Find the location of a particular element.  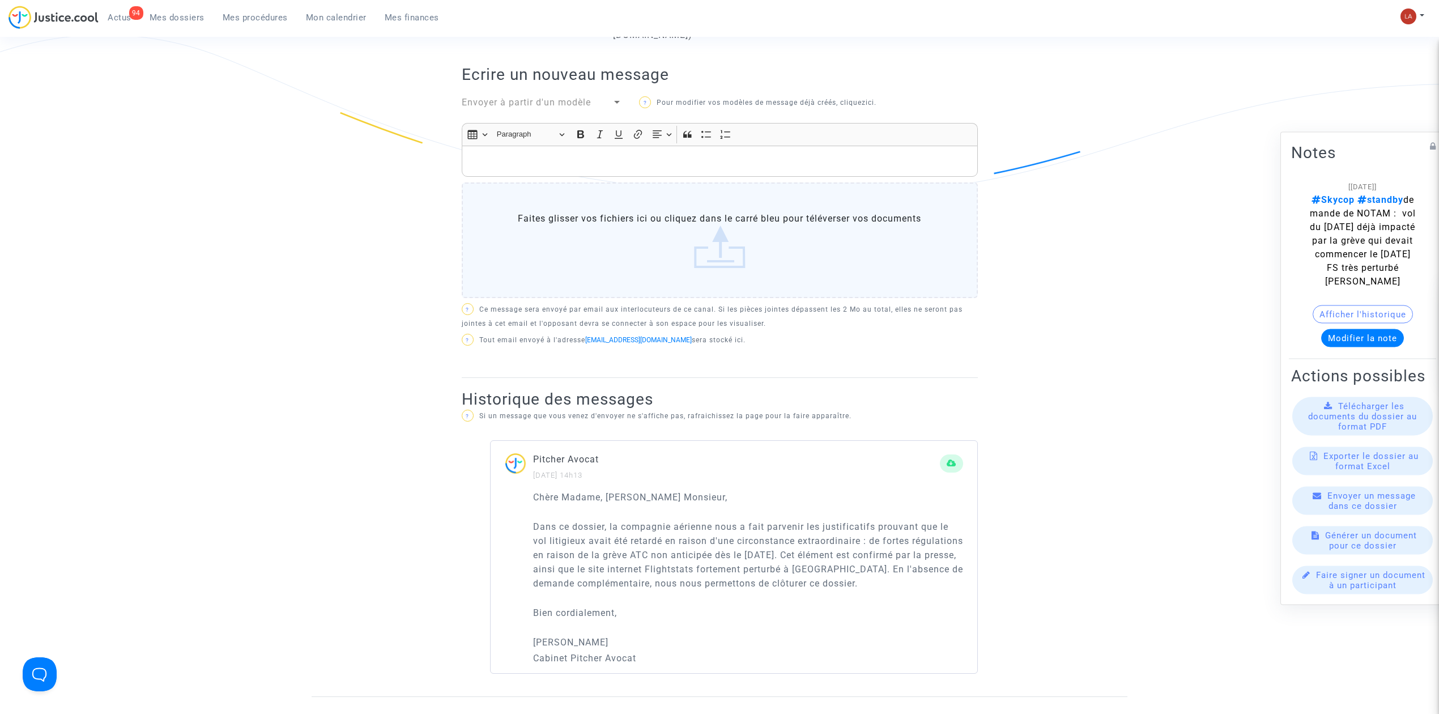

h2: Ecrire un nouveau message is located at coordinates (720, 74).